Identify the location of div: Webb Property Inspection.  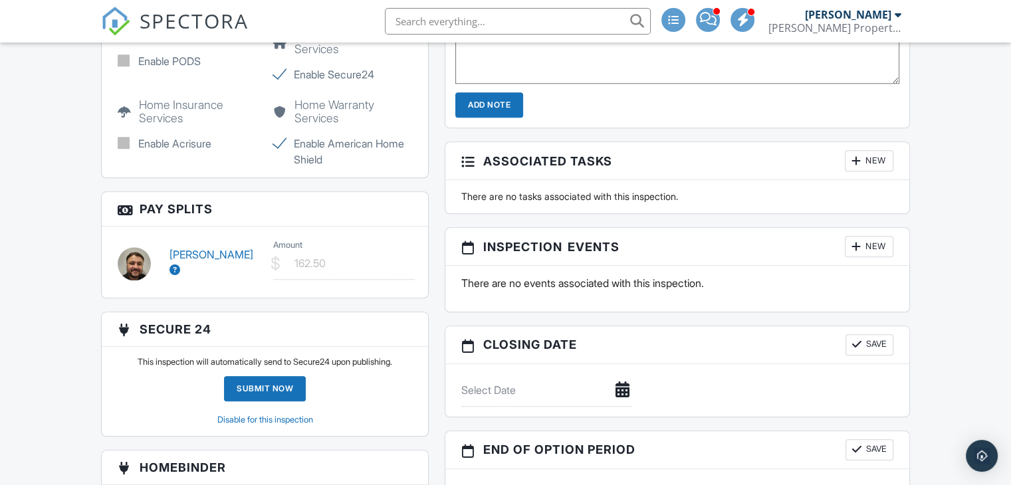
(835, 28).